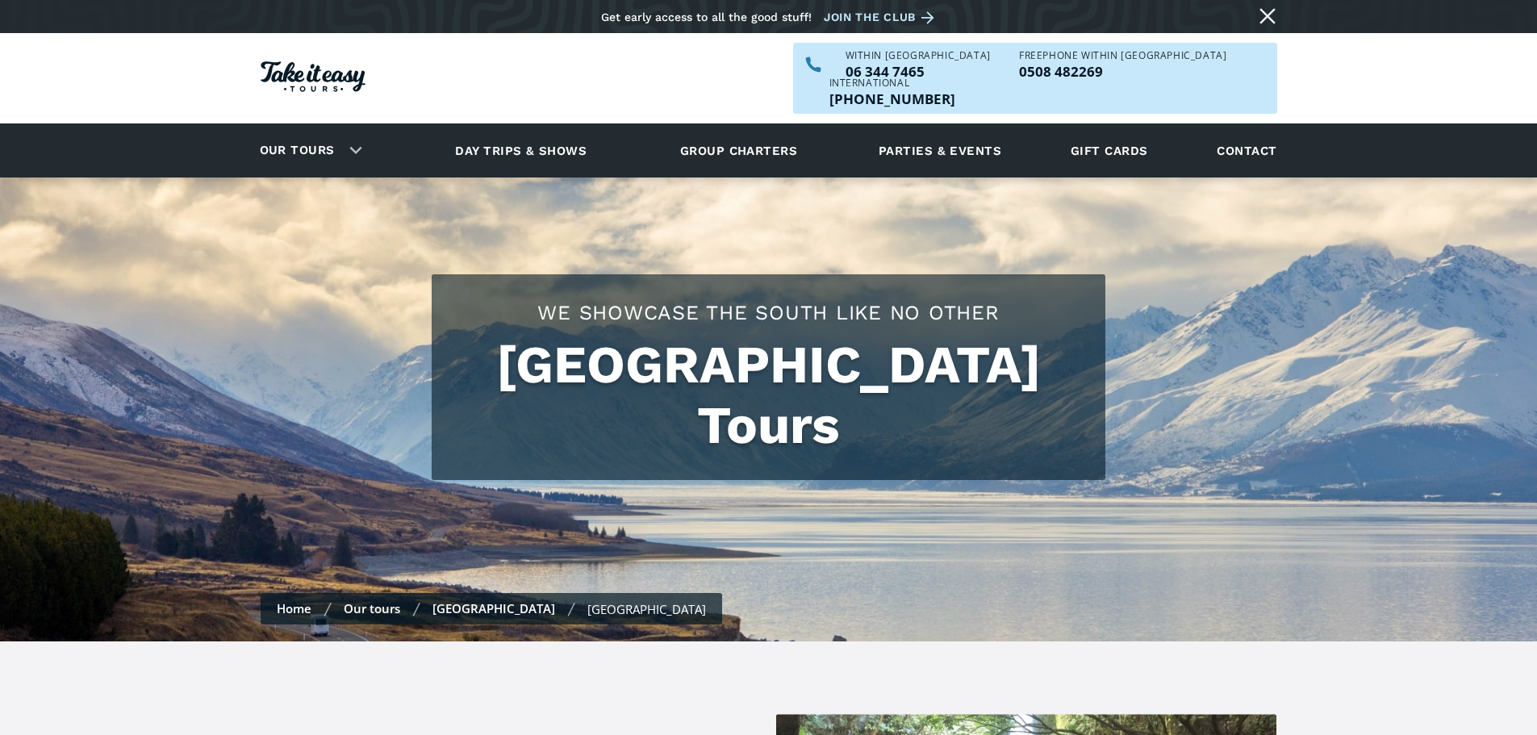 The height and width of the screenshot is (735, 1537). I want to click on h2: We showcase the south like no other, so click(768, 312).